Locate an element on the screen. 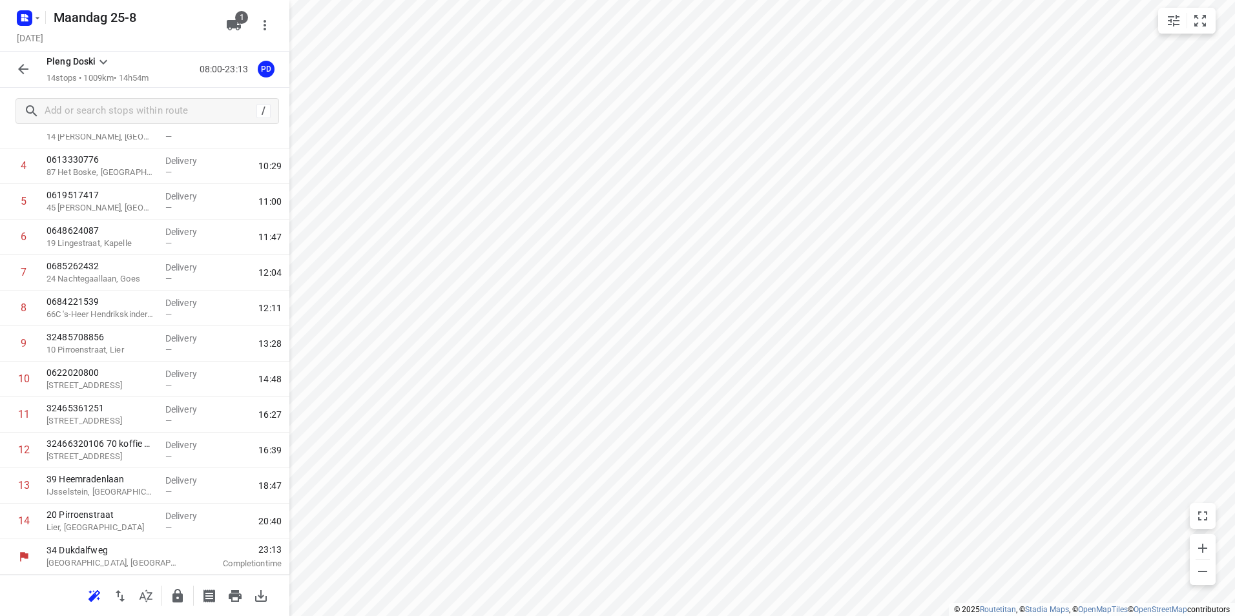 The height and width of the screenshot is (616, 1235). span: 18:47 is located at coordinates (270, 486).